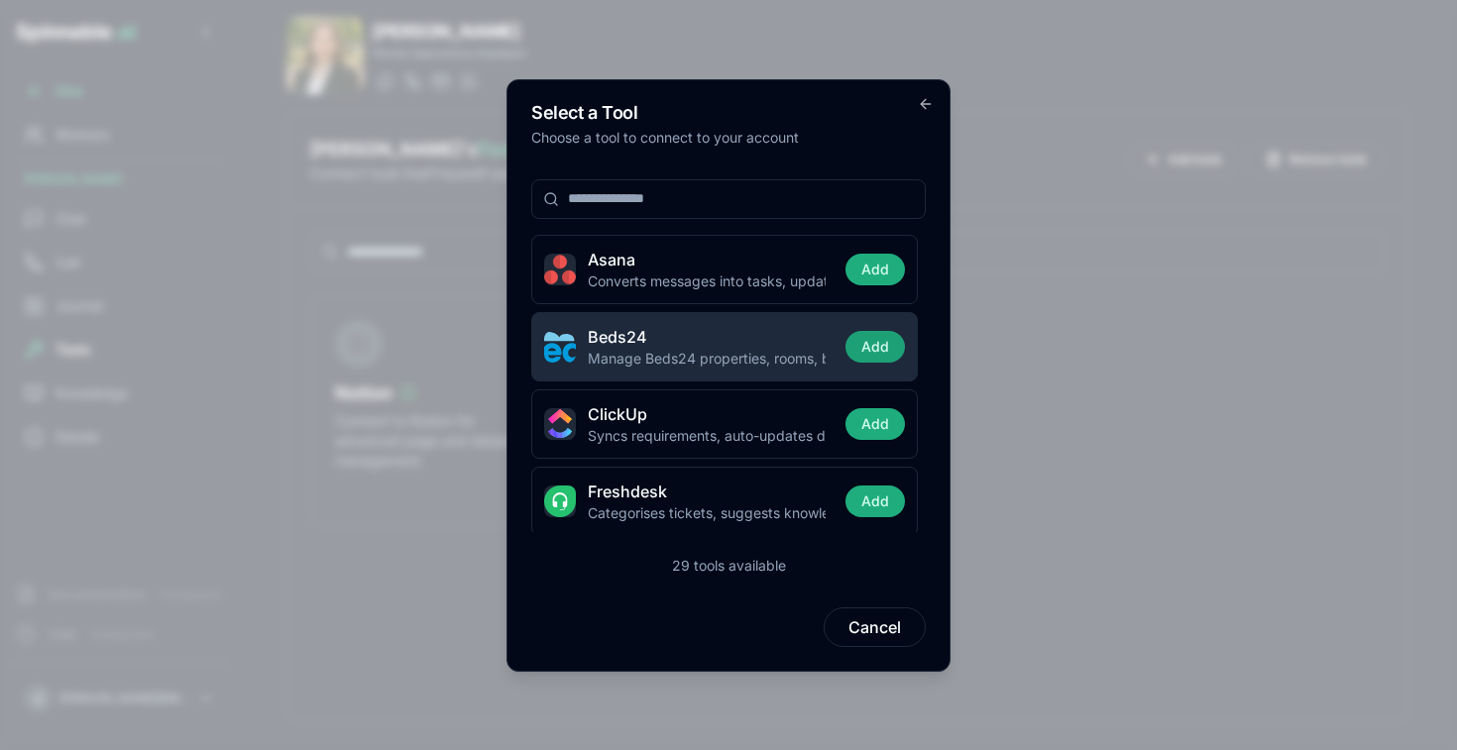 The width and height of the screenshot is (1457, 750). What do you see at coordinates (628, 492) in the screenshot?
I see `span: Freshdesk` at bounding box center [628, 492].